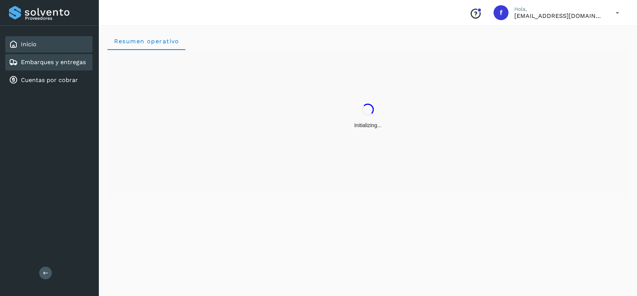 Image resolution: width=637 pixels, height=296 pixels. I want to click on div: Inicio, so click(49, 44).